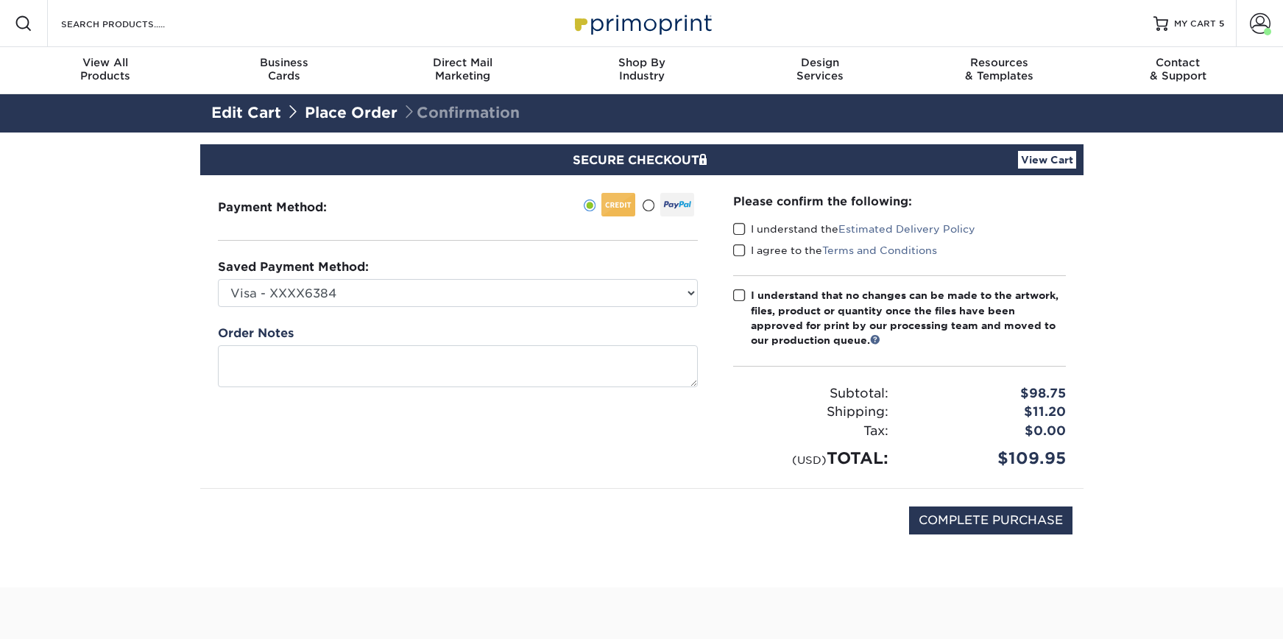 The height and width of the screenshot is (639, 1283). I want to click on div: Cards, so click(283, 69).